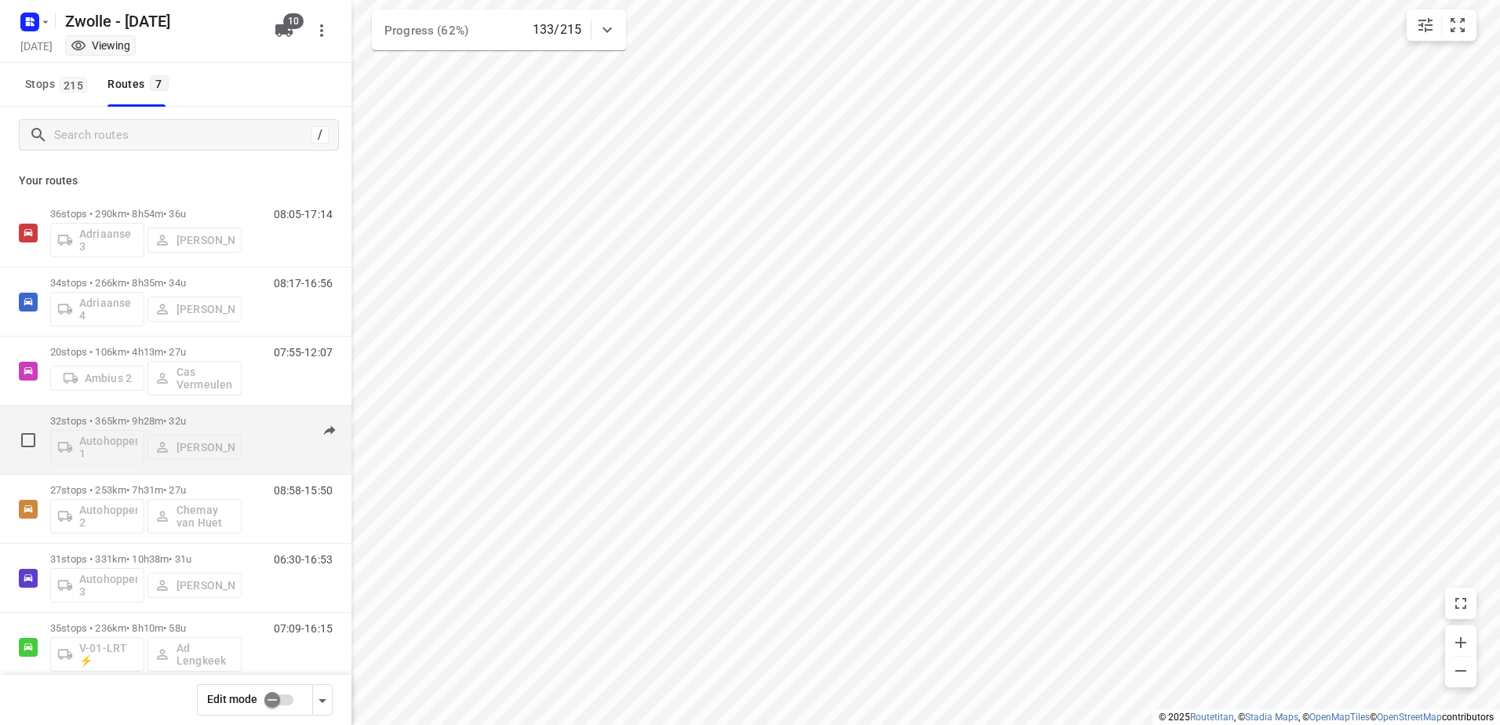 The width and height of the screenshot is (1500, 725). I want to click on button: Map settings, so click(1425, 25).